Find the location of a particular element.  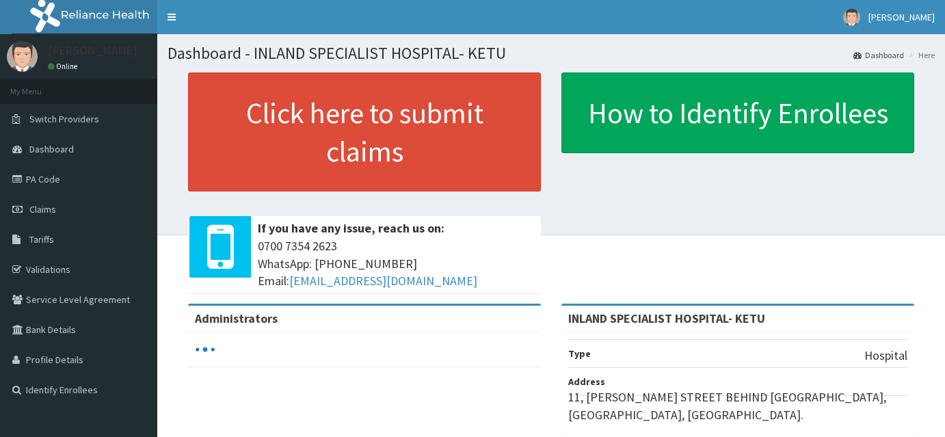

strong: INLAND SPECIALIST HOSPITAL- KETU is located at coordinates (667, 318).